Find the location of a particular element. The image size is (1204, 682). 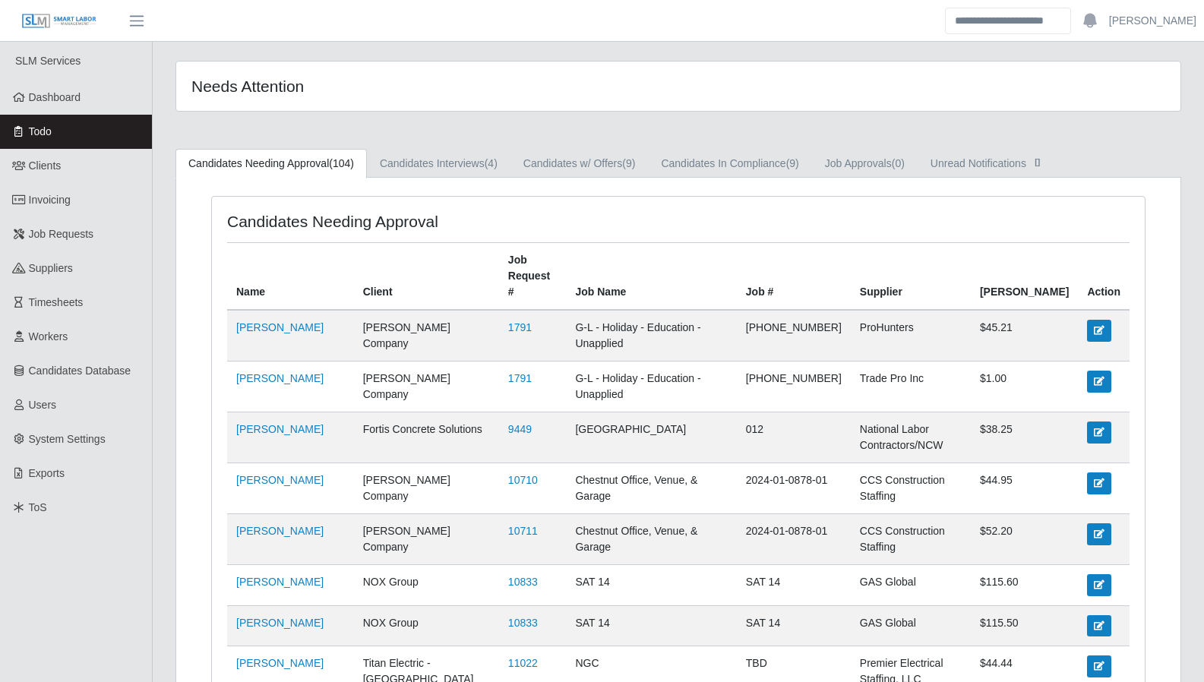

span: (104) is located at coordinates (341, 163).